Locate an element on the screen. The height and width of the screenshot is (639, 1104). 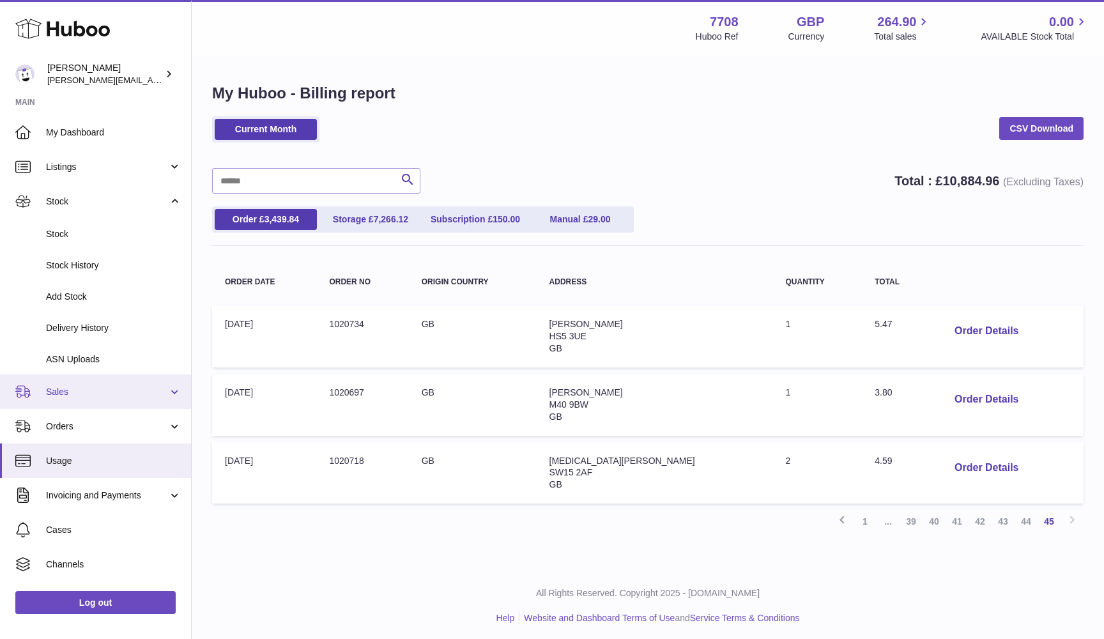
a: 40 is located at coordinates (934, 521).